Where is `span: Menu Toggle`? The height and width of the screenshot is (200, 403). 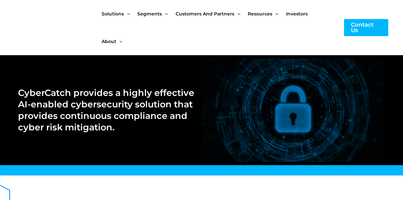 span: Menu Toggle is located at coordinates (119, 41).